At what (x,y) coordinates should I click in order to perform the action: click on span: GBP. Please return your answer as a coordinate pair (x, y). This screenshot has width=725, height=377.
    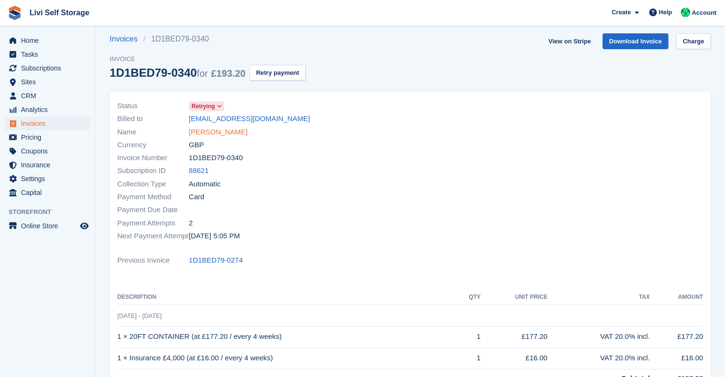
    Looking at the image, I should click on (196, 145).